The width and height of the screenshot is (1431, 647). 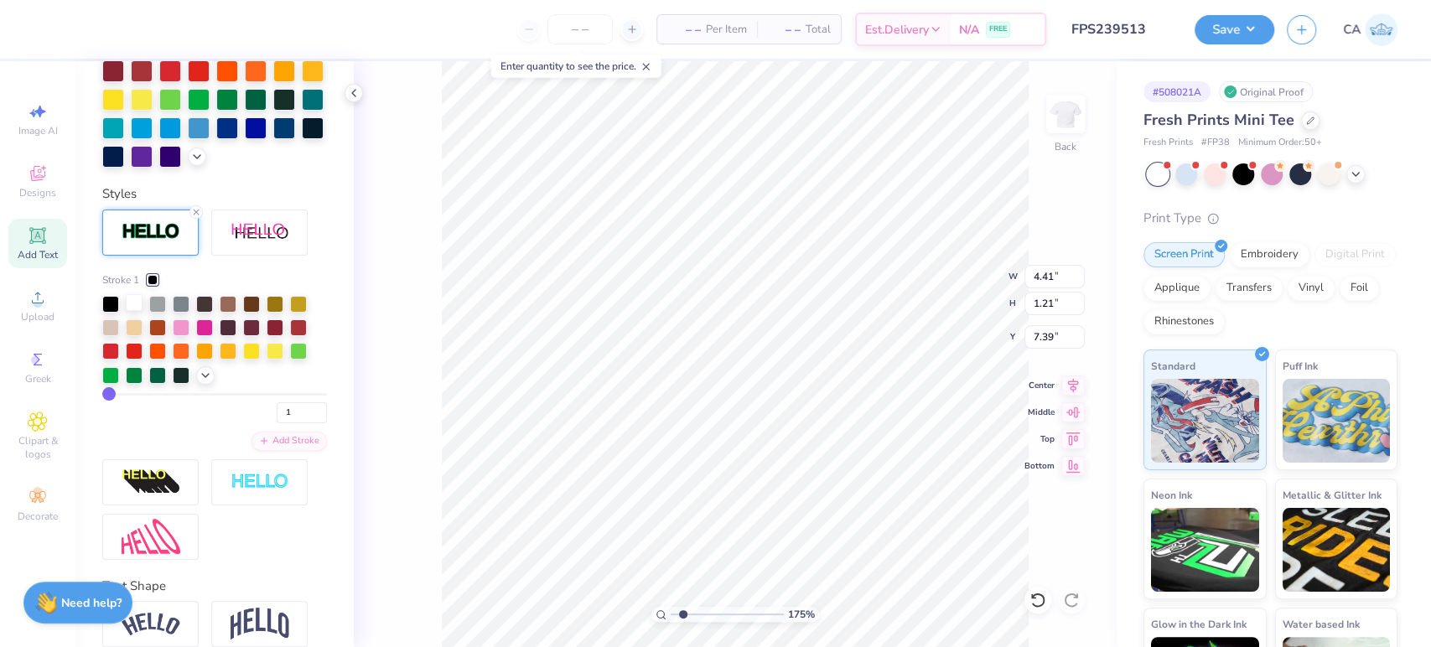 I want to click on span: Top, so click(x=1039, y=439).